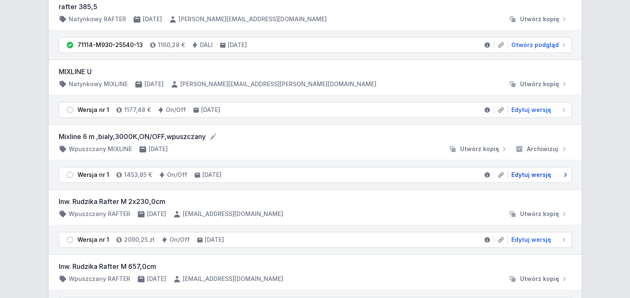 The image size is (630, 298). I want to click on h3: rafter 385,5, so click(315, 7).